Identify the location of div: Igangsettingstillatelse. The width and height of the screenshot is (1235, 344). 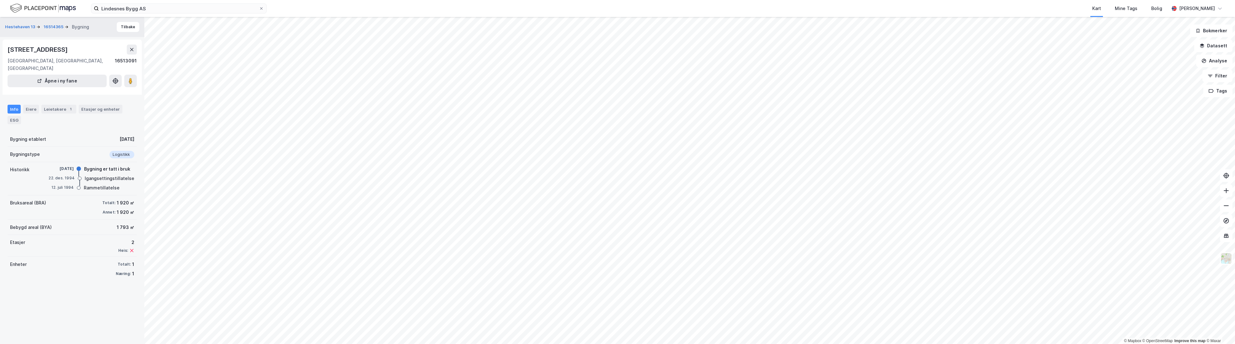
(109, 178).